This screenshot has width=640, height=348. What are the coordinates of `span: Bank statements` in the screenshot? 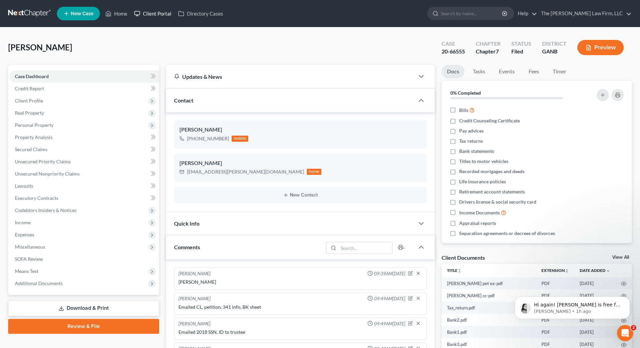 It's located at (476, 151).